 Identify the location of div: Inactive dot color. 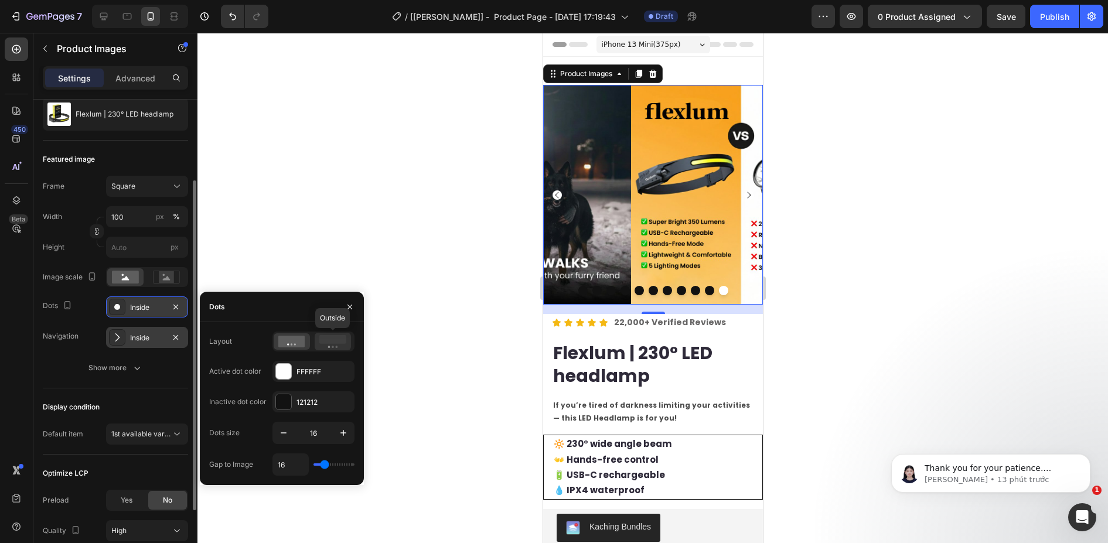
(238, 402).